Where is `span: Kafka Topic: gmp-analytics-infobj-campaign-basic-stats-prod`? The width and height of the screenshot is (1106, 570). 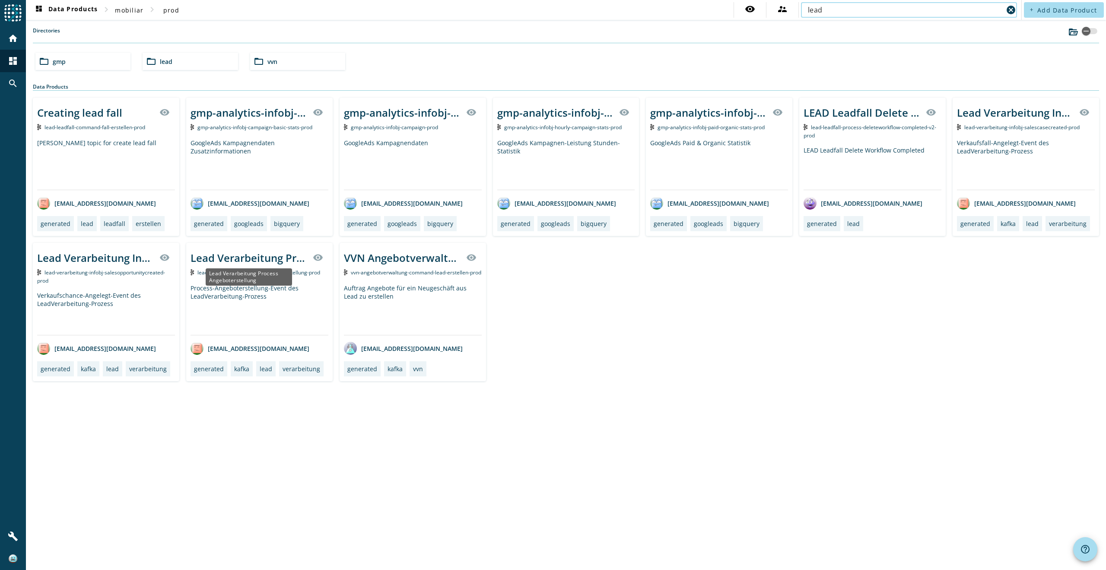
span: Kafka Topic: gmp-analytics-infobj-campaign-basic-stats-prod is located at coordinates (255, 127).